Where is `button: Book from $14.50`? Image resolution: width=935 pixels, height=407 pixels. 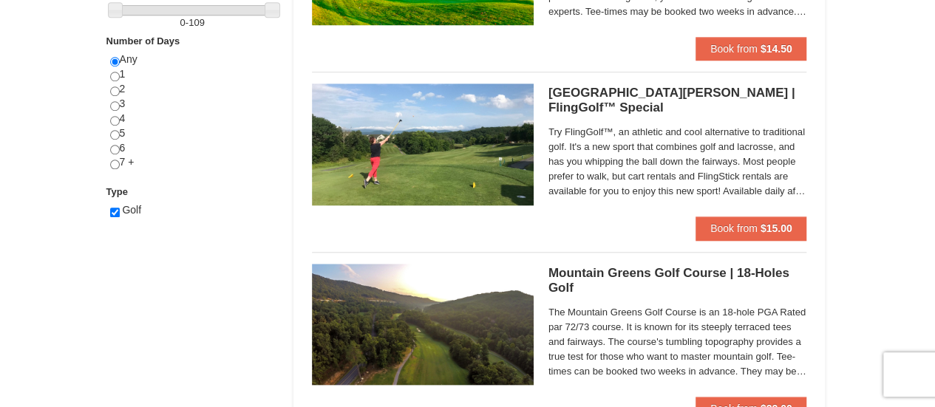 button: Book from $14.50 is located at coordinates (751, 49).